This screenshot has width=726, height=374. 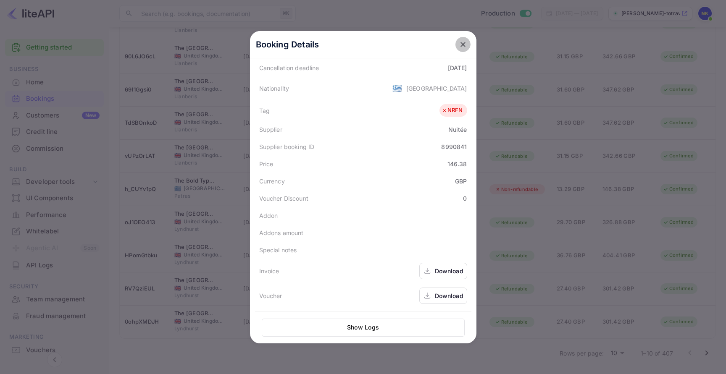 I want to click on div: Price, so click(x=266, y=164).